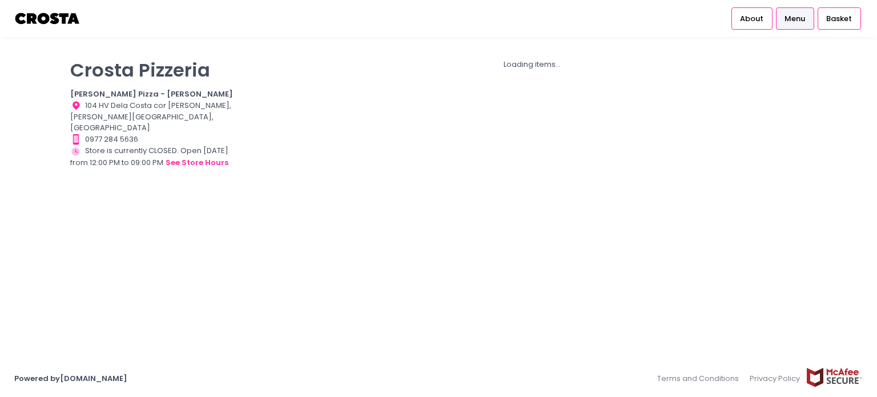 The height and width of the screenshot is (397, 877). I want to click on span: Menu, so click(795, 19).